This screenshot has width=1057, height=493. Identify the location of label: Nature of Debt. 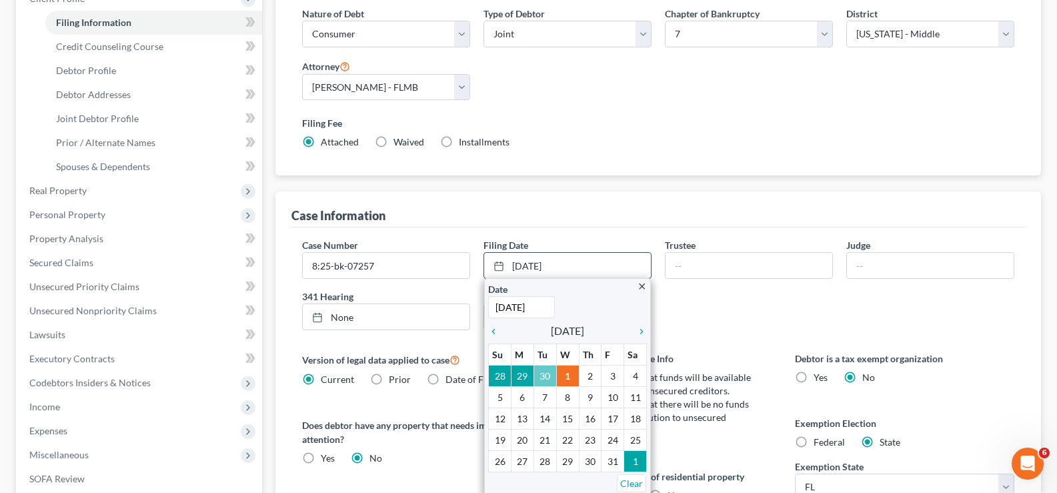
(333, 13).